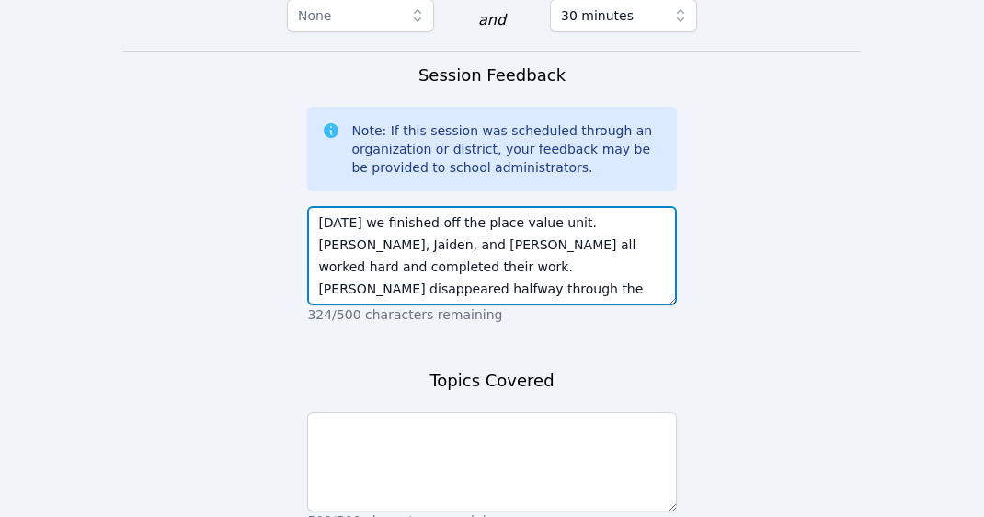 This screenshot has width=984, height=517. Describe the element at coordinates (506, 149) in the screenshot. I see `div: Note: If this session was scheduled through an organization or district, your feedback may be be ...` at that location.